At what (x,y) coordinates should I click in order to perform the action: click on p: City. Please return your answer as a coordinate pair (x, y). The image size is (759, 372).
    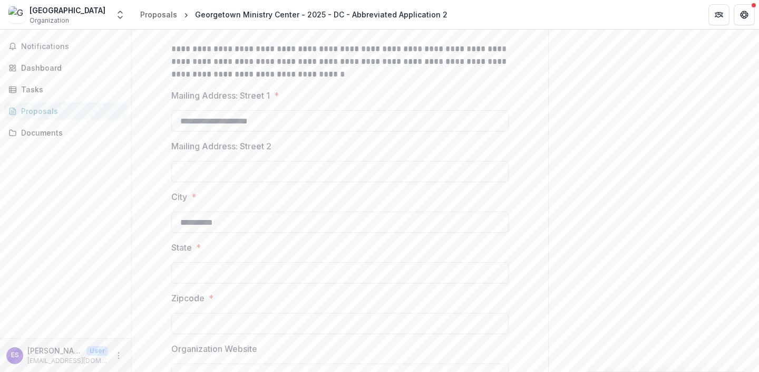
    Looking at the image, I should click on (179, 197).